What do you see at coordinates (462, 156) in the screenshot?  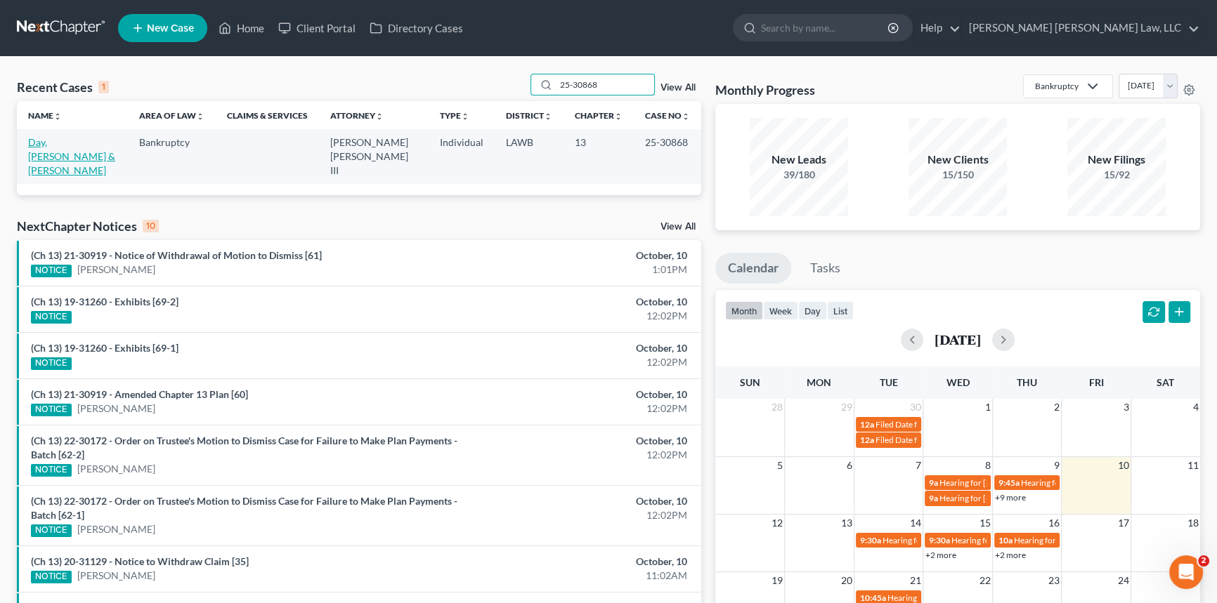 I see `td: Individual` at bounding box center [462, 156].